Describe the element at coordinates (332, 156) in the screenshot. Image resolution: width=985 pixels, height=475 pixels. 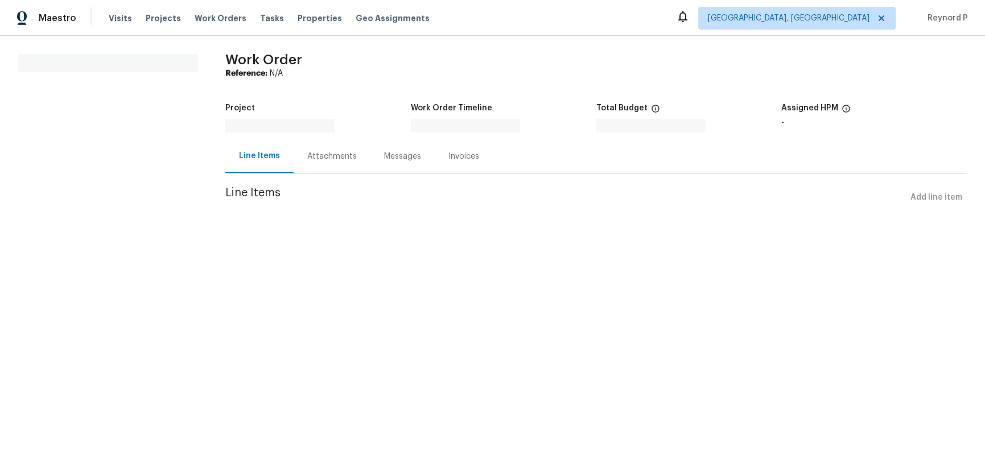
I see `div: Attachments` at that location.